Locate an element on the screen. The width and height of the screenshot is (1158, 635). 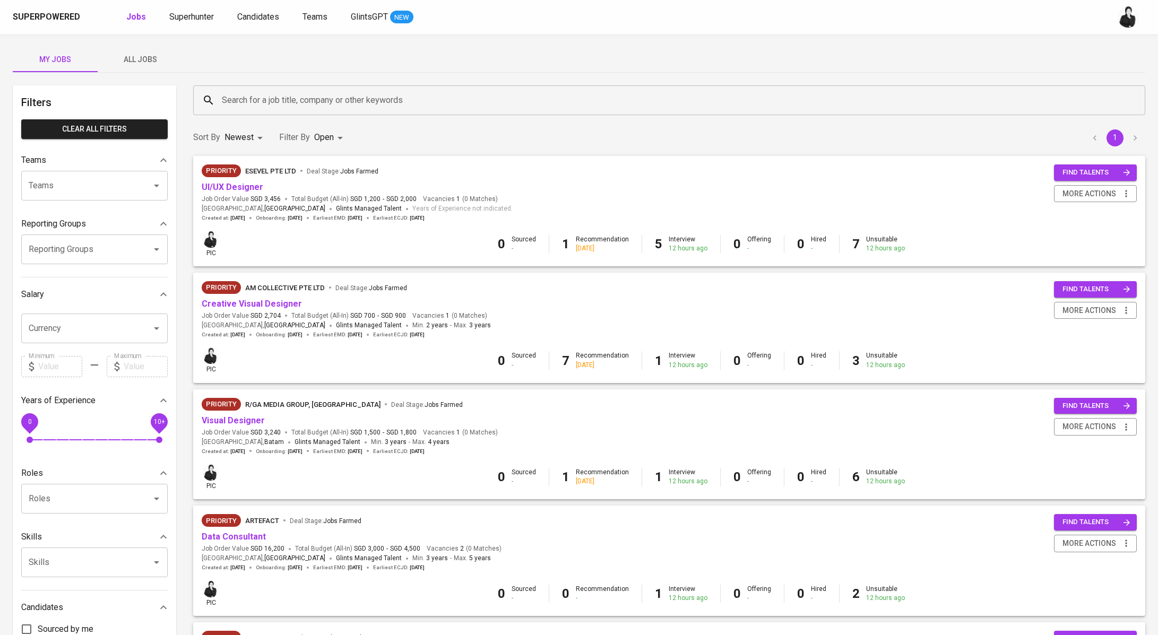
span: GlintsGPT is located at coordinates (369, 16).